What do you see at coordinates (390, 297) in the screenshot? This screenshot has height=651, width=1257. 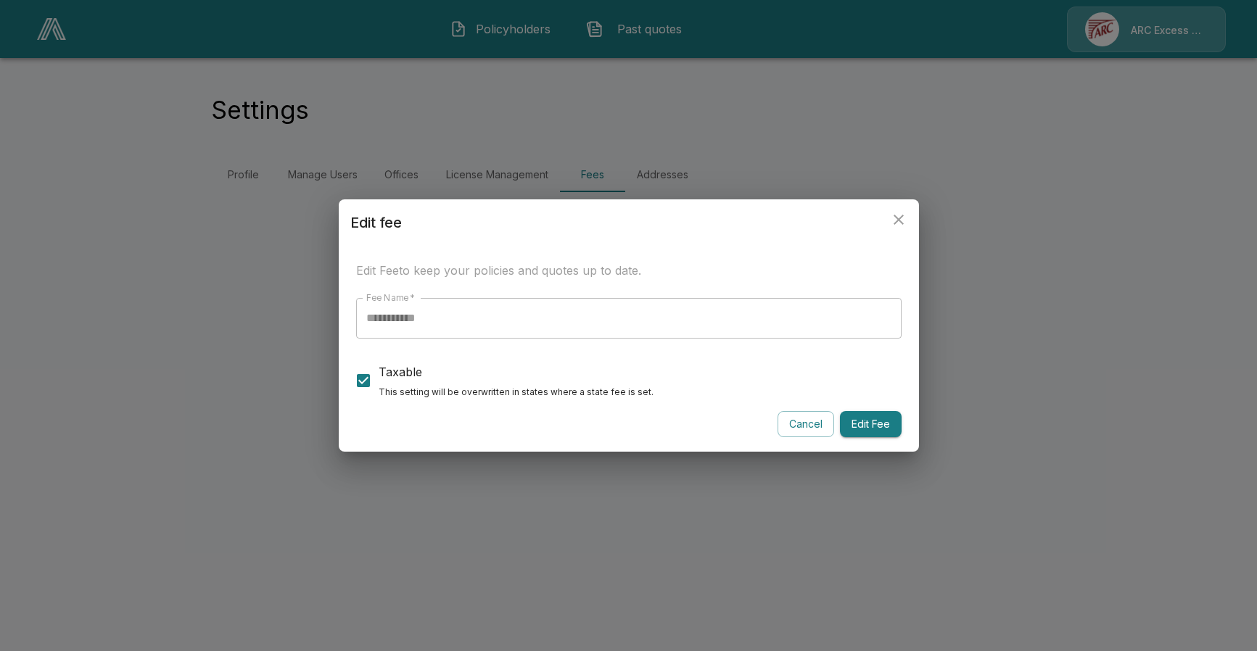 I see `label: Fee Name` at bounding box center [390, 297].